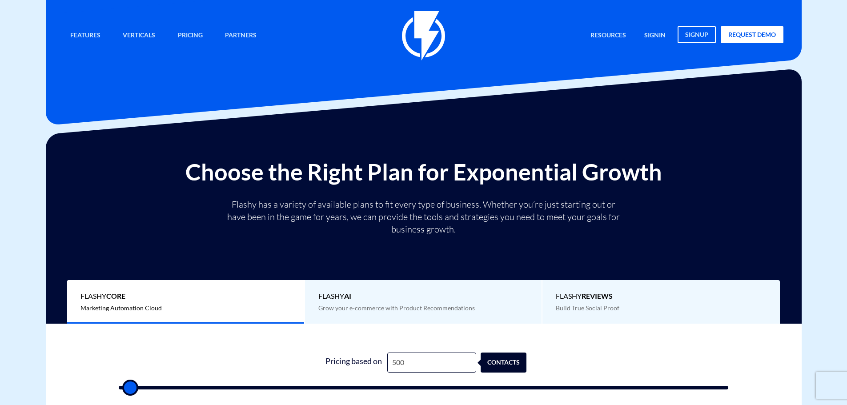  What do you see at coordinates (696, 35) in the screenshot?
I see `a: signup` at bounding box center [696, 35].